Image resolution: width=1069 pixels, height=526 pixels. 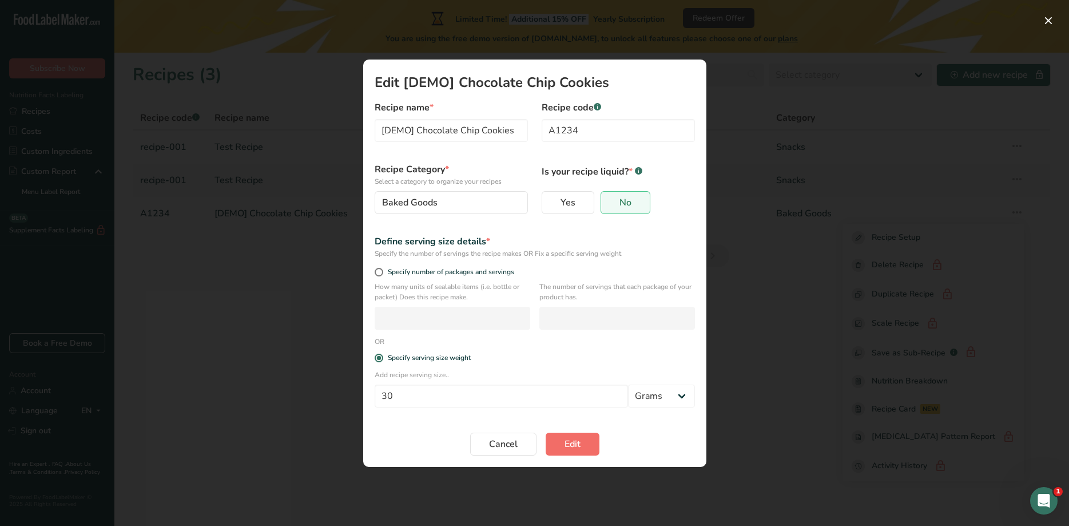 What do you see at coordinates (503, 444) in the screenshot?
I see `span: Cancel` at bounding box center [503, 444].